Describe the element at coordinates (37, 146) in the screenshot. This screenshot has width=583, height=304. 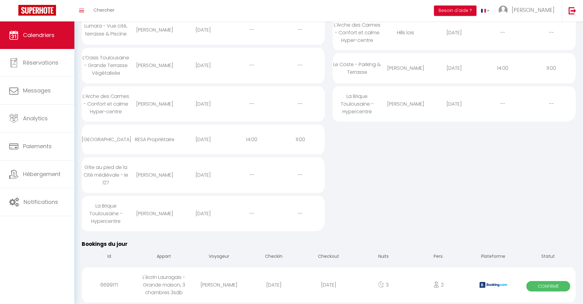
I see `span: Paiements` at that location.